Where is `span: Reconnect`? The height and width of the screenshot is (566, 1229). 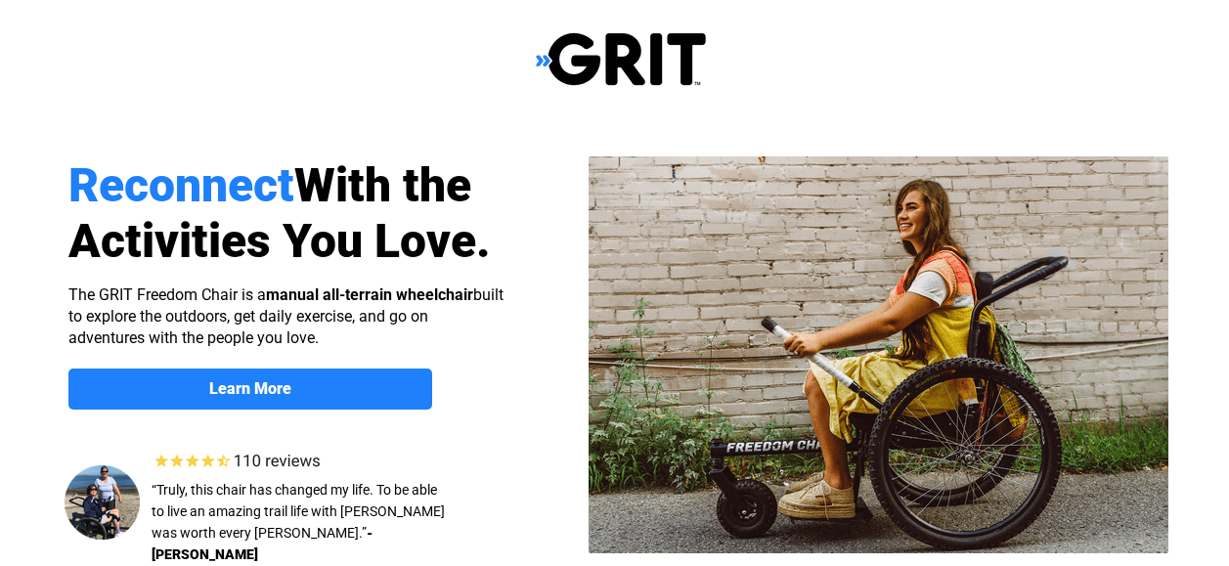 span: Reconnect is located at coordinates (181, 185).